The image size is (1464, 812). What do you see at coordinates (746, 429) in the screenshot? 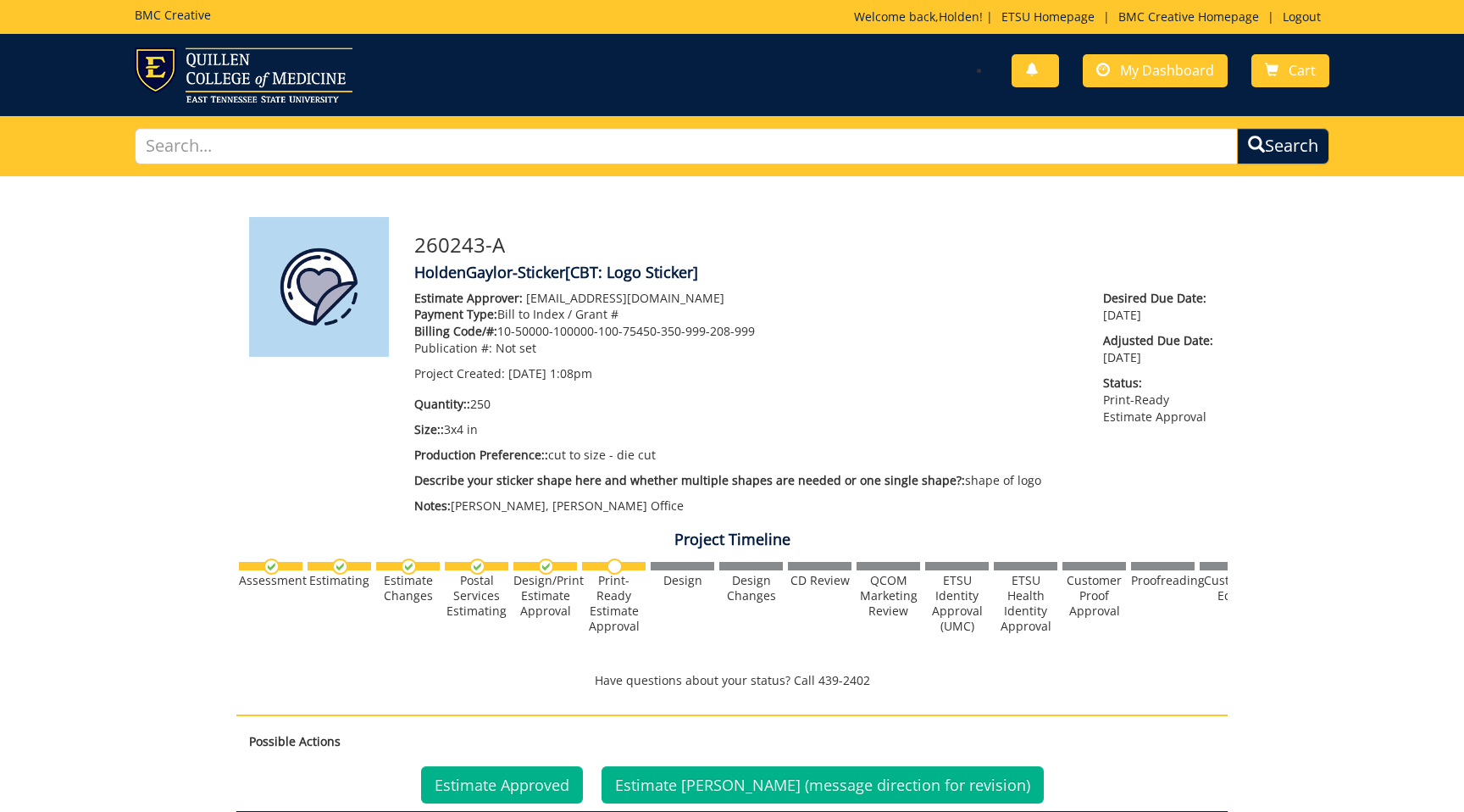
I see `p: 3x4 in` at bounding box center [746, 429].